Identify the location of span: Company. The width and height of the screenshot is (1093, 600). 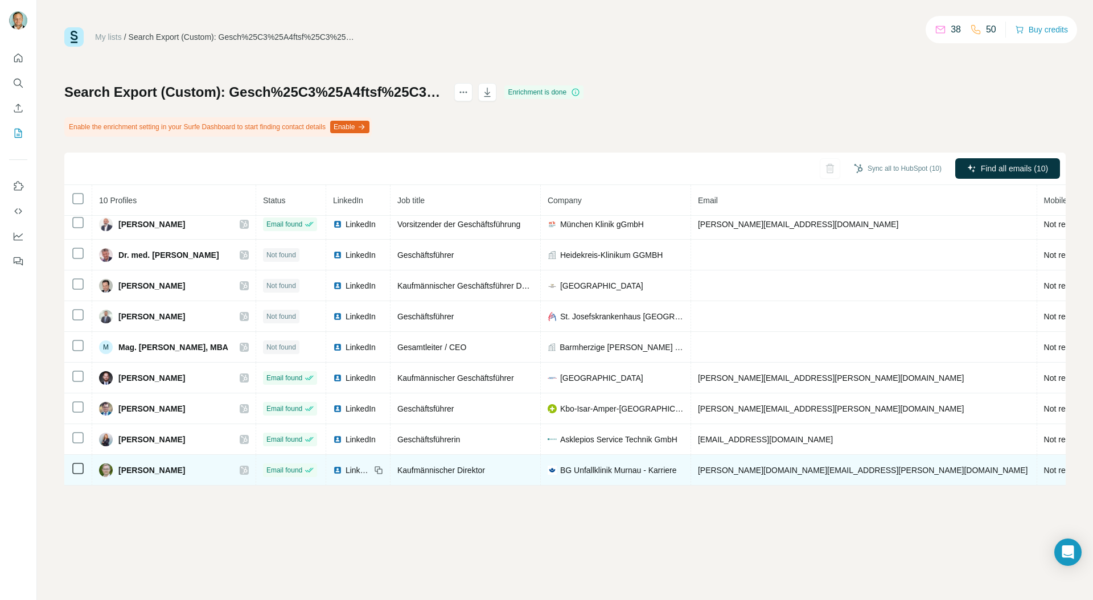
(565, 200).